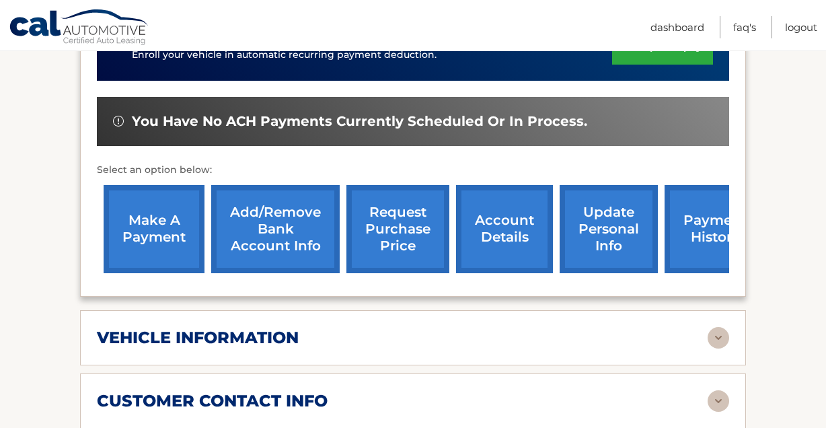  Describe the element at coordinates (359, 121) in the screenshot. I see `span: You have no ACH payments currently scheduled or in process.` at that location.